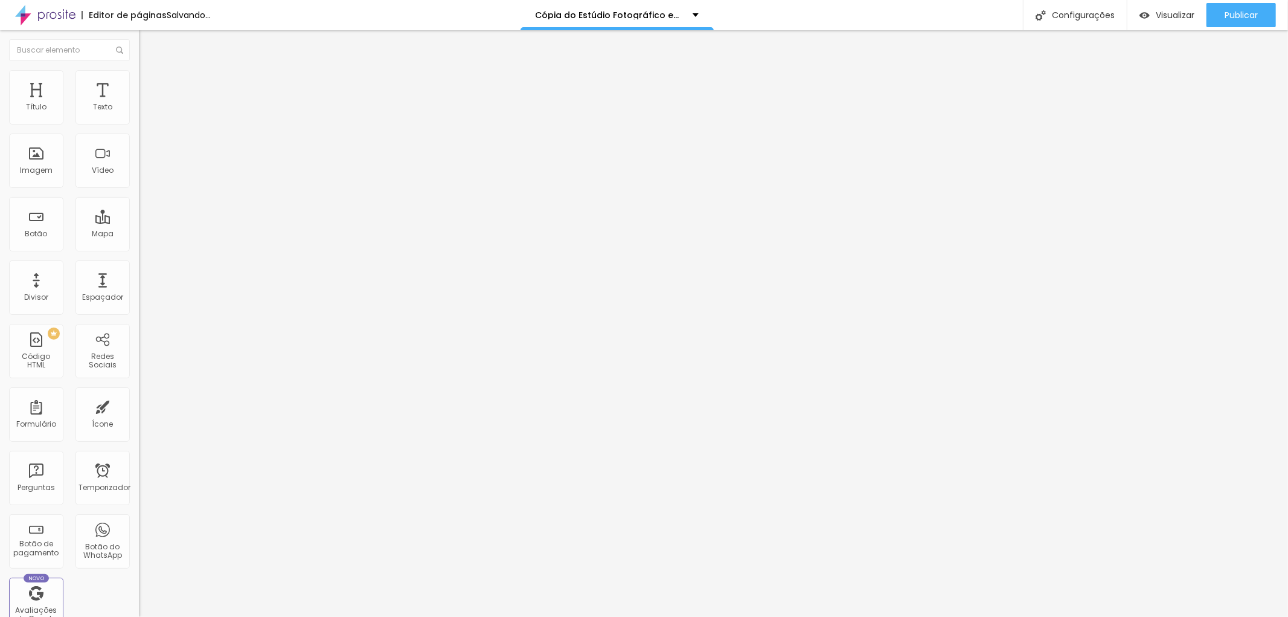  Describe the element at coordinates (103, 360) in the screenshot. I see `font: Redes Sociais` at that location.